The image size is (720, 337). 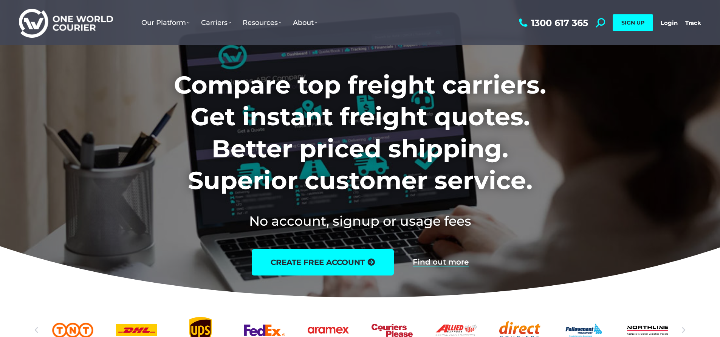 What do you see at coordinates (440, 263) in the screenshot?
I see `a: Find out more` at bounding box center [440, 263].